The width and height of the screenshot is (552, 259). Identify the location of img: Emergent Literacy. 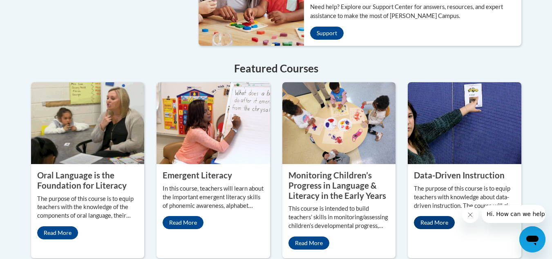
(213, 123).